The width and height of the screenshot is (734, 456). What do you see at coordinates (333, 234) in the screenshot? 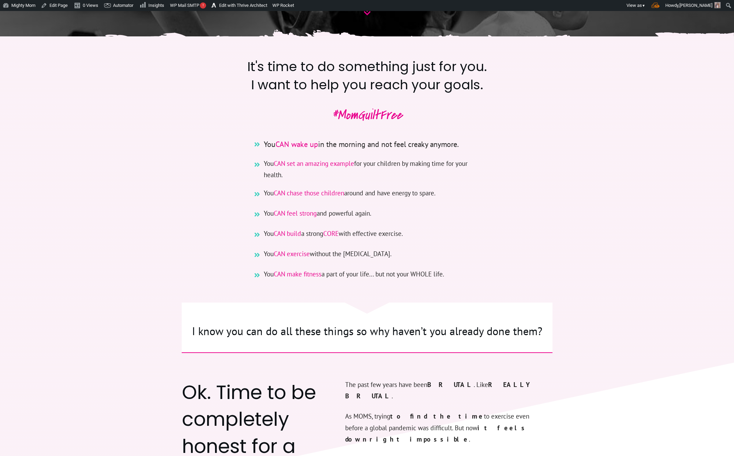
I see `span: You a strong with effective exercise.` at bounding box center [333, 234].